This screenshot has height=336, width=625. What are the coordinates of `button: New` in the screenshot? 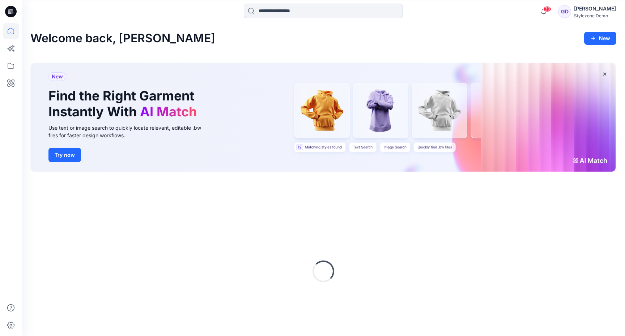 It's located at (600, 38).